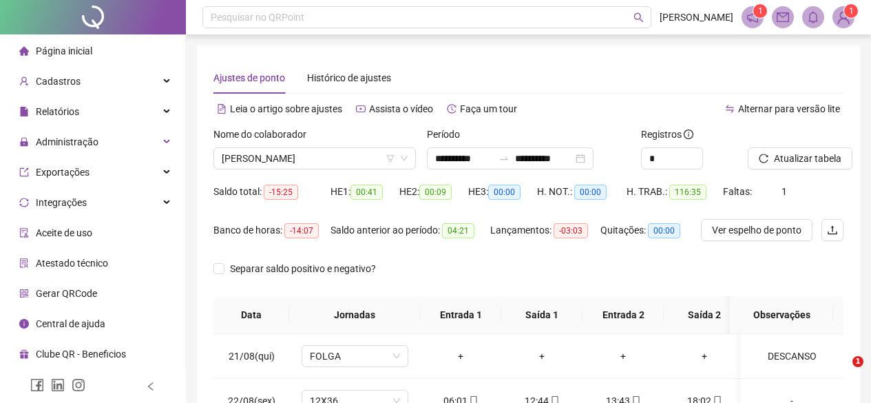  What do you see at coordinates (782, 315) in the screenshot?
I see `th: Observações` at bounding box center [782, 315].